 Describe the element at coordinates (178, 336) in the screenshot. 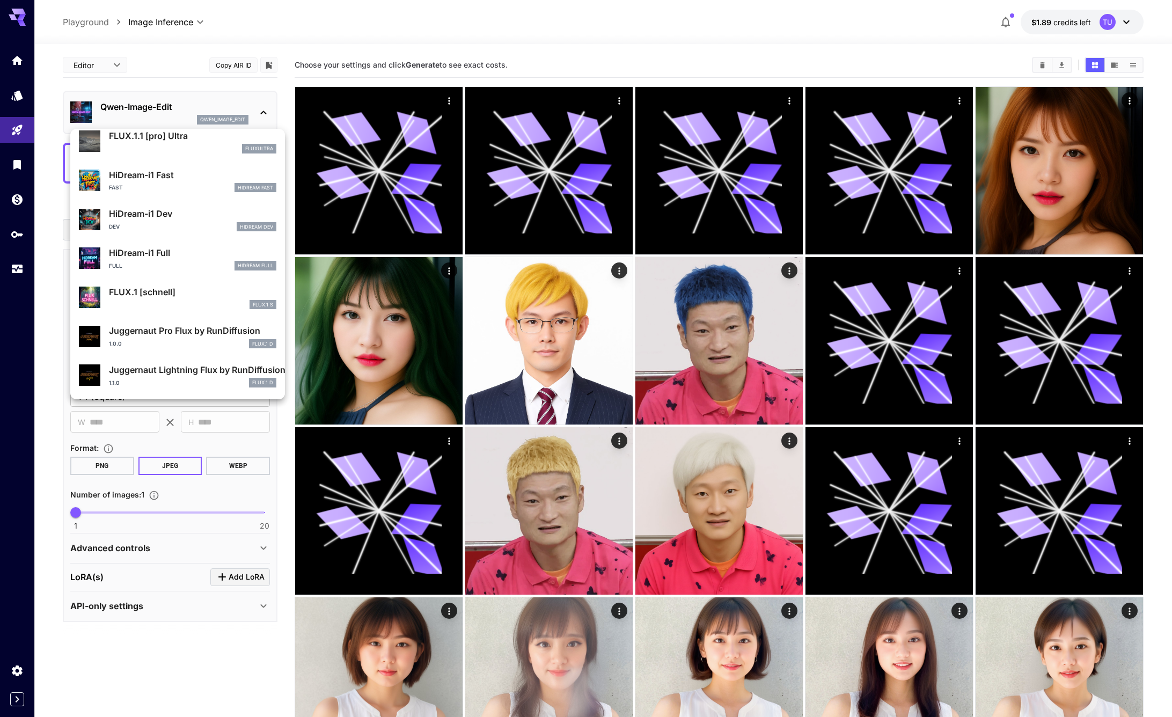

I see `div: Juggernaut Pro Flux by RunDiffusion1.0.0FLUX.1 D` at that location.